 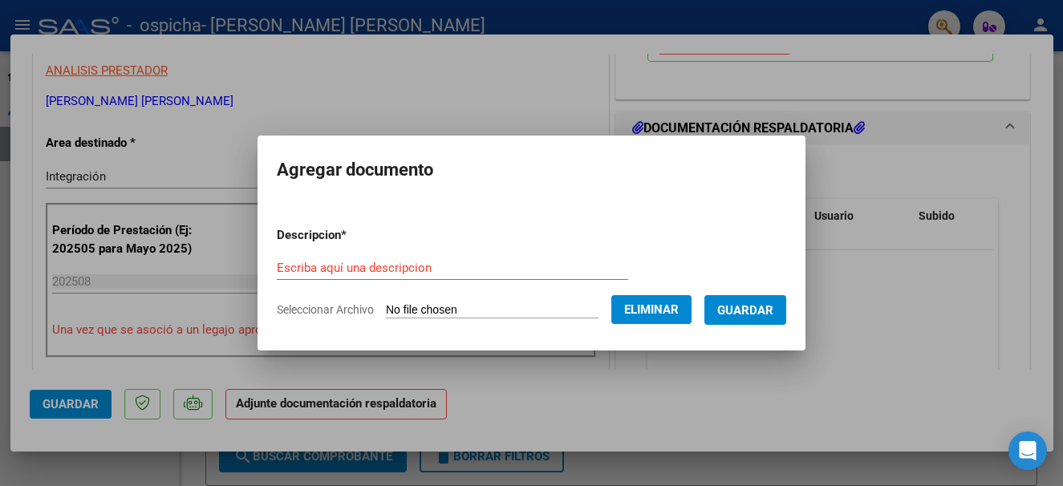 I want to click on div: Open Intercom Messenger, so click(x=1028, y=451).